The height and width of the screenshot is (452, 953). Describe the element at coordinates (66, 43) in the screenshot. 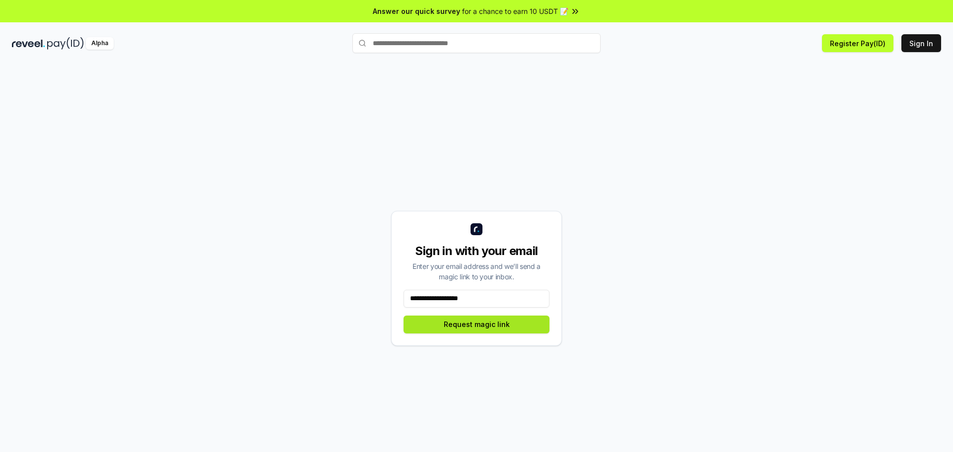

I see `img: pay_id` at that location.